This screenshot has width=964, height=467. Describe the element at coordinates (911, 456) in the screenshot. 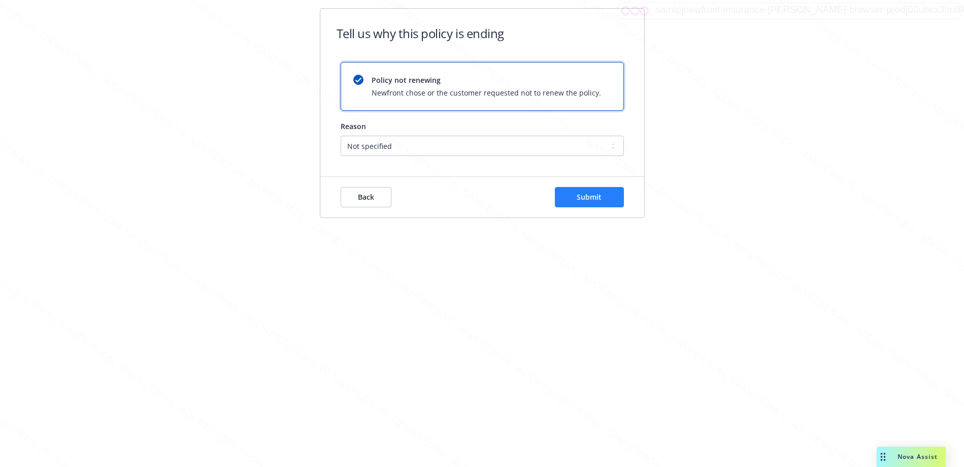

I see `button: Nova Assist` at that location.